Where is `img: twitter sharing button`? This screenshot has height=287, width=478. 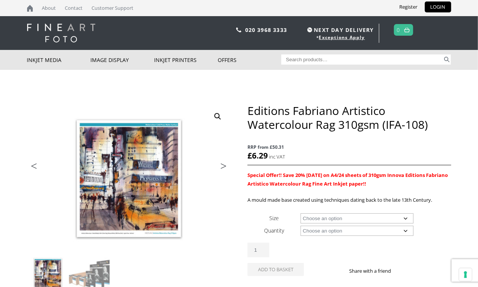 img: twitter sharing button is located at coordinates (412, 271).